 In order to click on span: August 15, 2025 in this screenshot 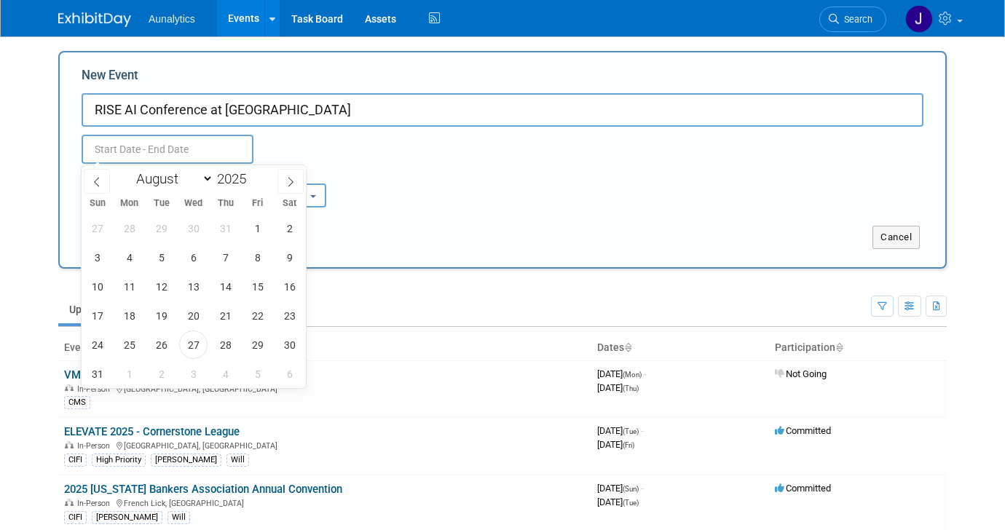, I will do `click(257, 286)`.